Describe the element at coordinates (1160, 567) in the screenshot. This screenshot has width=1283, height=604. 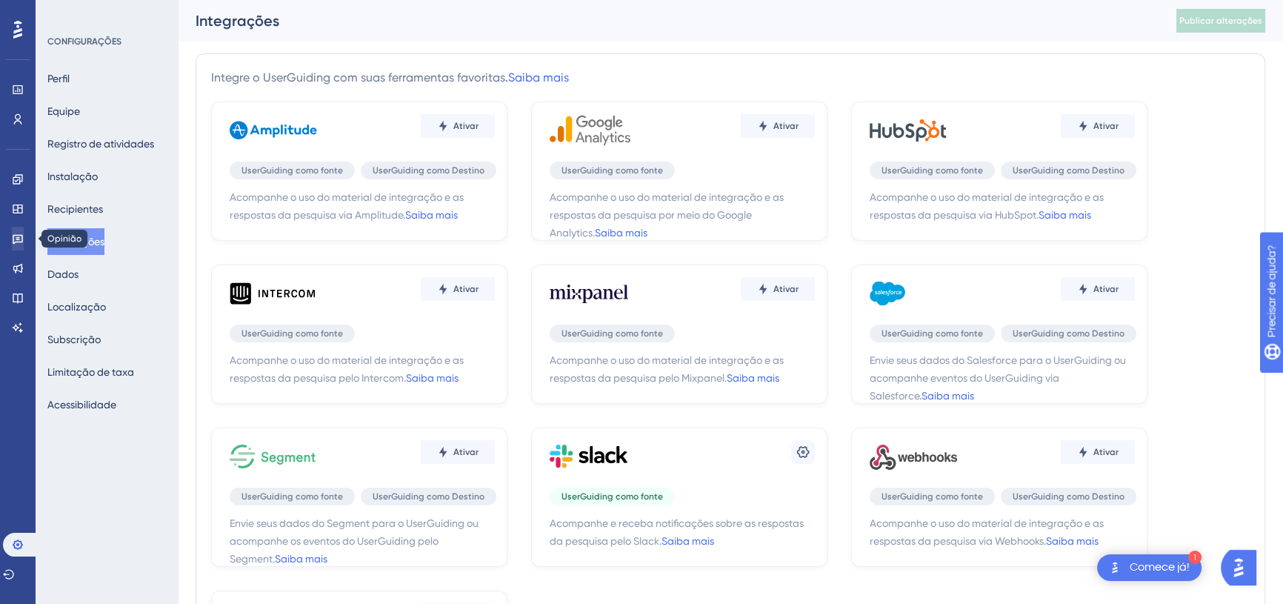
I see `font: Comece já!` at that location.